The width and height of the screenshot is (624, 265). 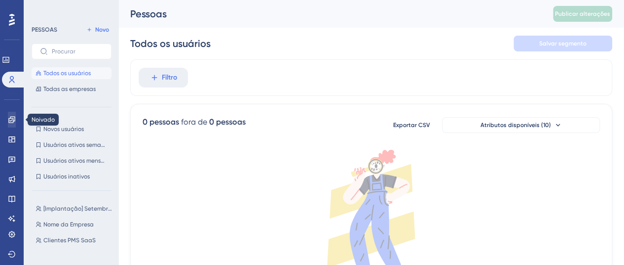 What do you see at coordinates (72, 89) in the screenshot?
I see `button: Todas as empresas` at bounding box center [72, 89].